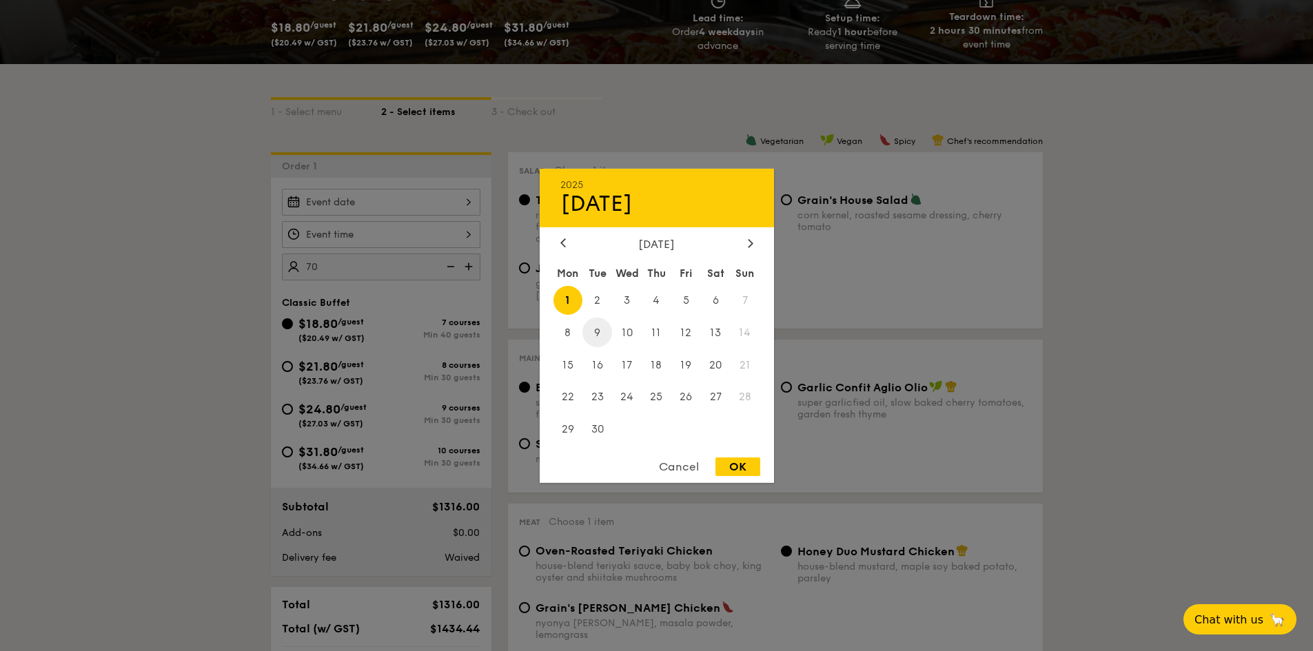 The height and width of the screenshot is (651, 1313). Describe the element at coordinates (568, 365) in the screenshot. I see `span: 15` at that location.